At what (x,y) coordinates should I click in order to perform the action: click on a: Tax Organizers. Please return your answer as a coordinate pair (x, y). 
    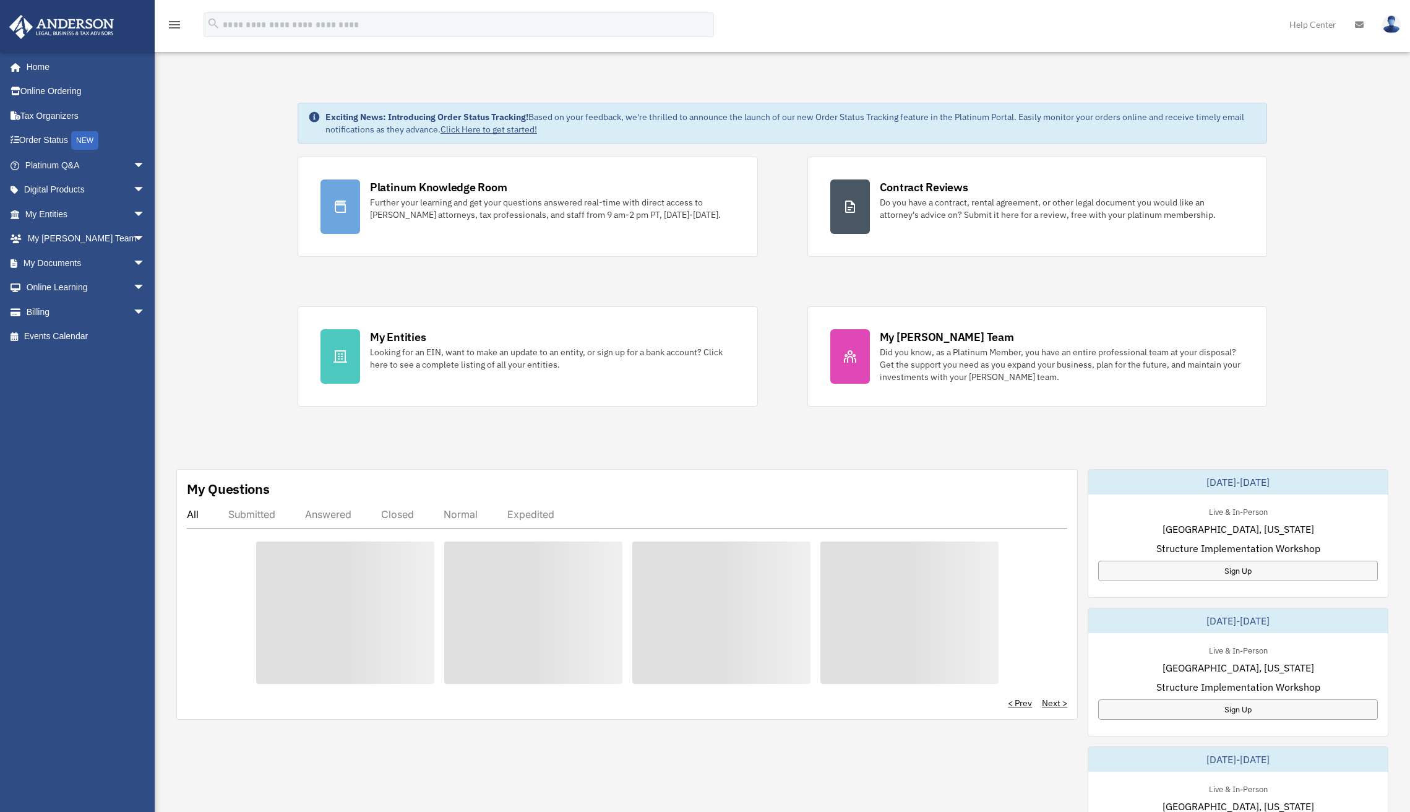
    Looking at the image, I should click on (86, 116).